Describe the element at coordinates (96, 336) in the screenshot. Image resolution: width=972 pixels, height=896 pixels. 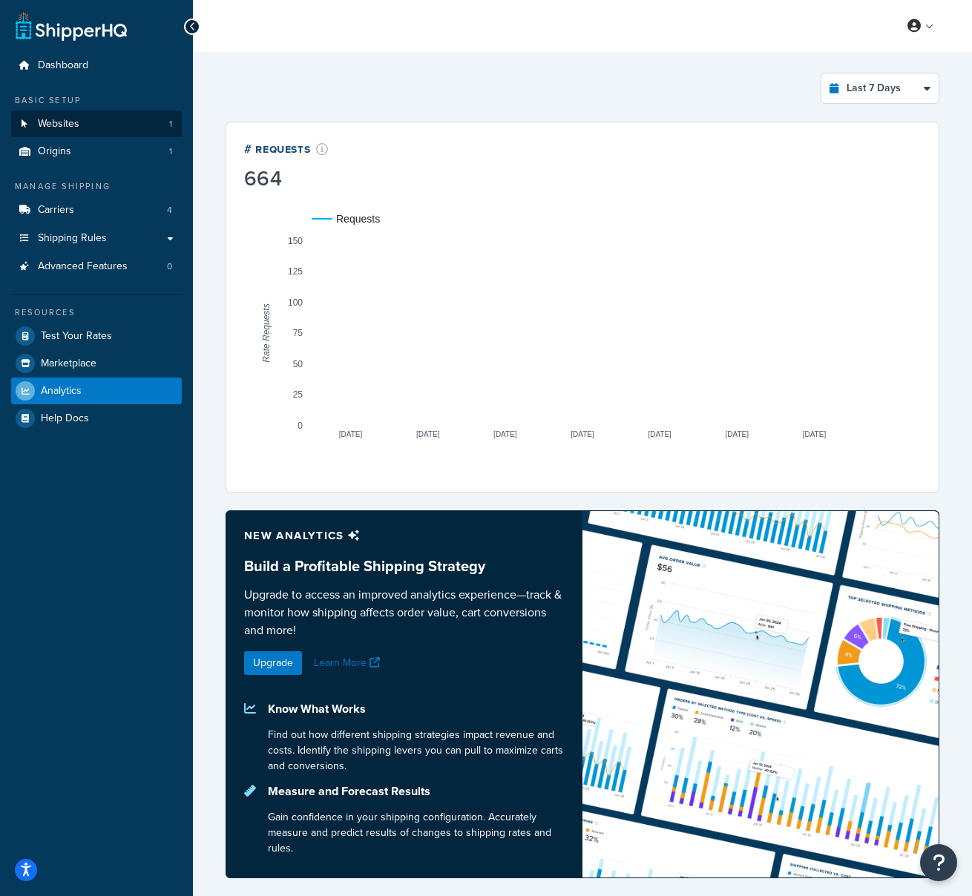
I see `li: Test Your Rates` at that location.